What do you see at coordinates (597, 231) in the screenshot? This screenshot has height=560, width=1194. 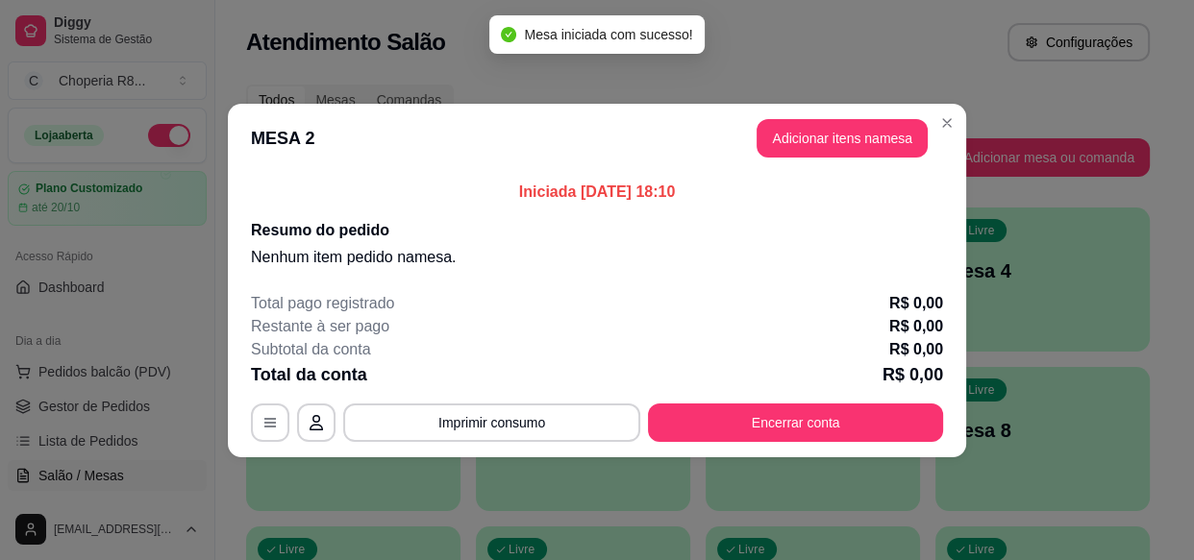 I see `h2: Resumo do pedido` at bounding box center [597, 231].